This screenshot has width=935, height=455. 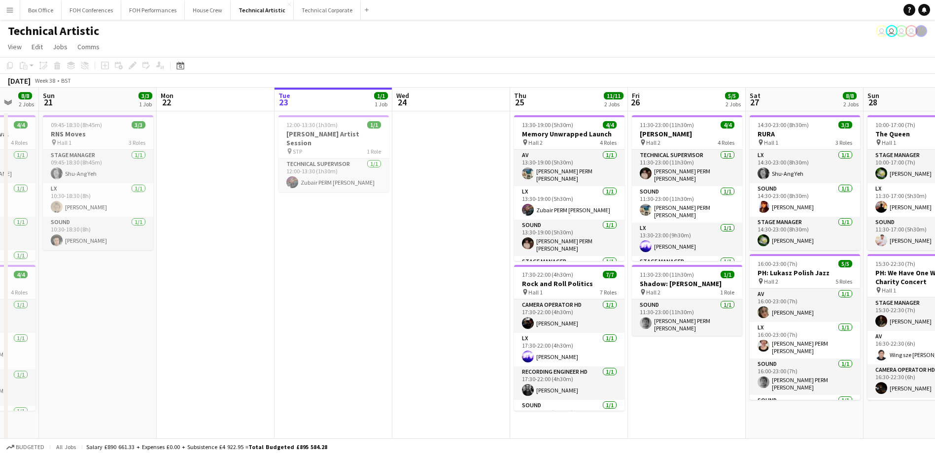 What do you see at coordinates (88, 47) in the screenshot?
I see `a: Comms` at bounding box center [88, 47].